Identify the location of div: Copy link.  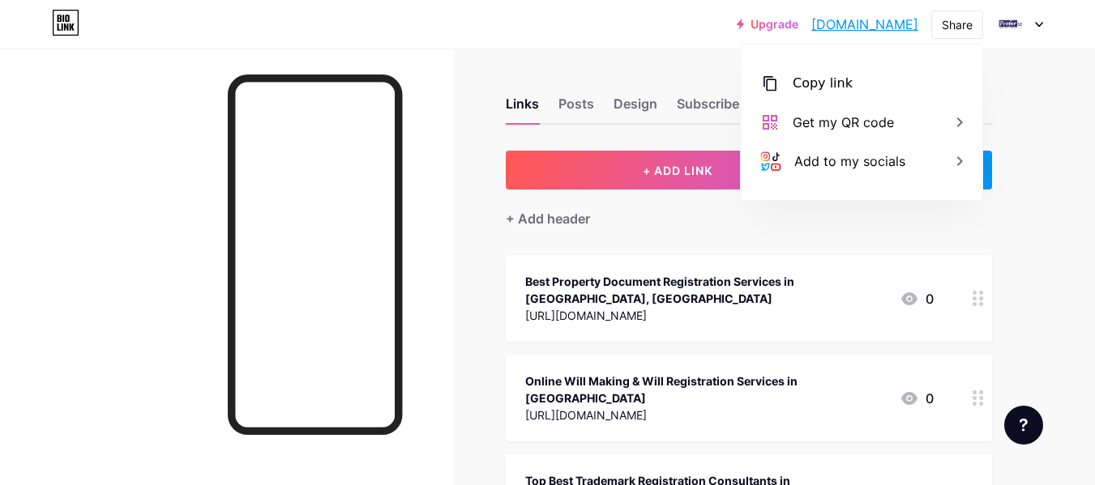
(822, 83).